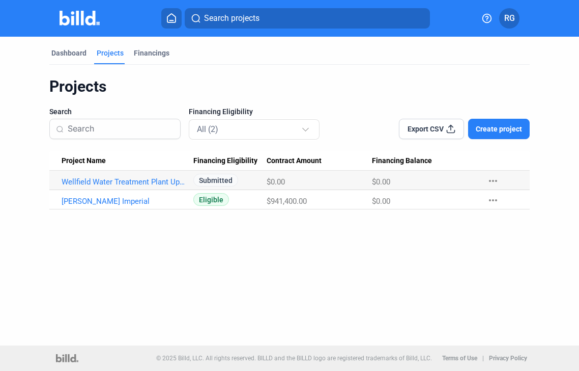  Describe the element at coordinates (402, 161) in the screenshot. I see `span: Financing Balance` at that location.